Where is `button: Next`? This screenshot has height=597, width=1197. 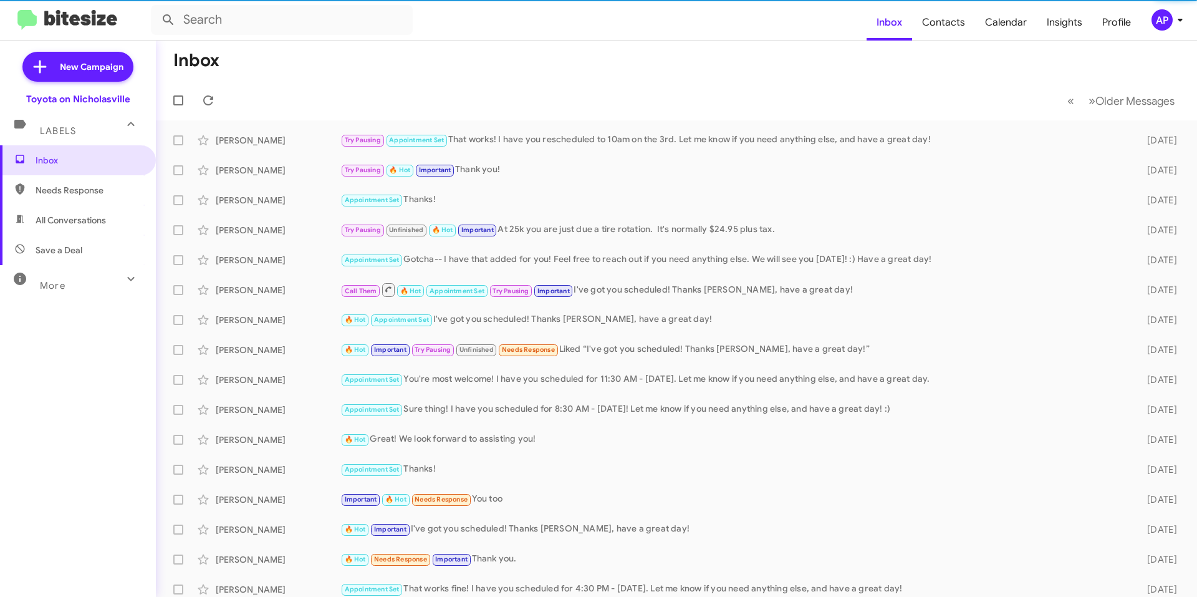 button: Next is located at coordinates (1132, 100).